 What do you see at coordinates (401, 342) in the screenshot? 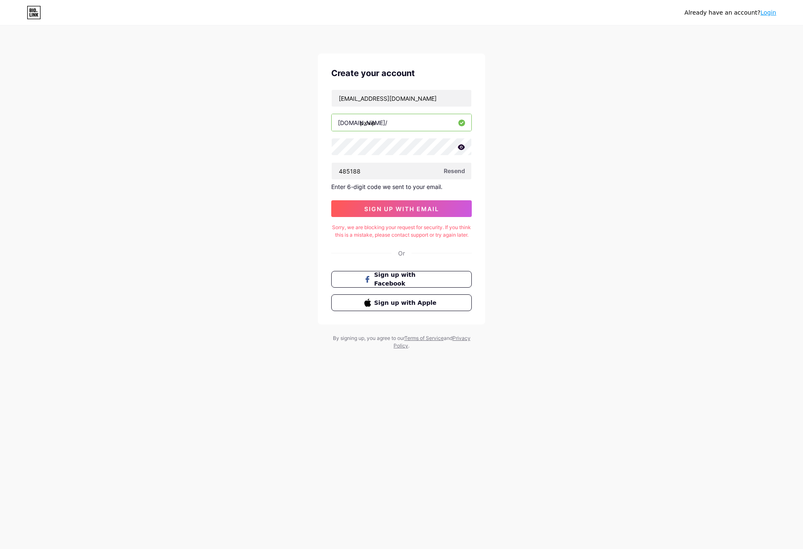
I see `div: By signing up, you agree to our and .` at bounding box center [401, 342].